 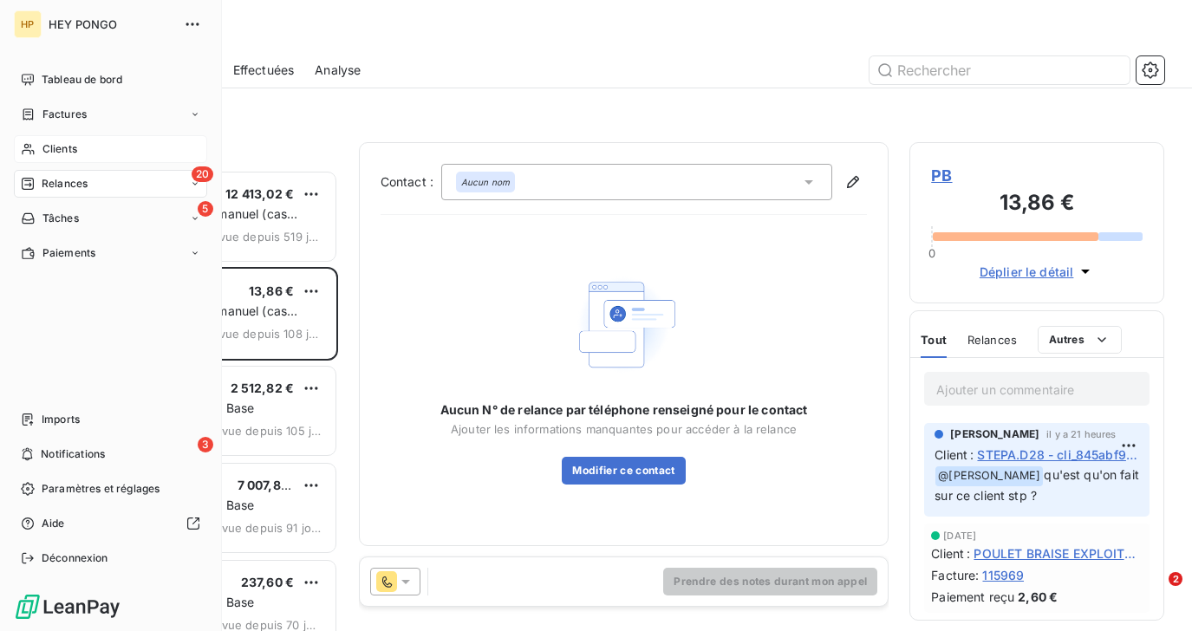 I want to click on img: Empty state, so click(x=623, y=324).